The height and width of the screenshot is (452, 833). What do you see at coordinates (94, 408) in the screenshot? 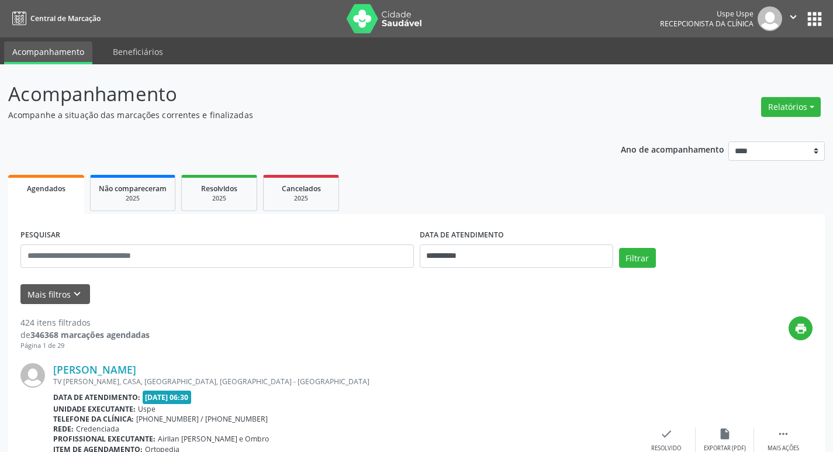
I see `b: Unidade executante:` at bounding box center [94, 408].